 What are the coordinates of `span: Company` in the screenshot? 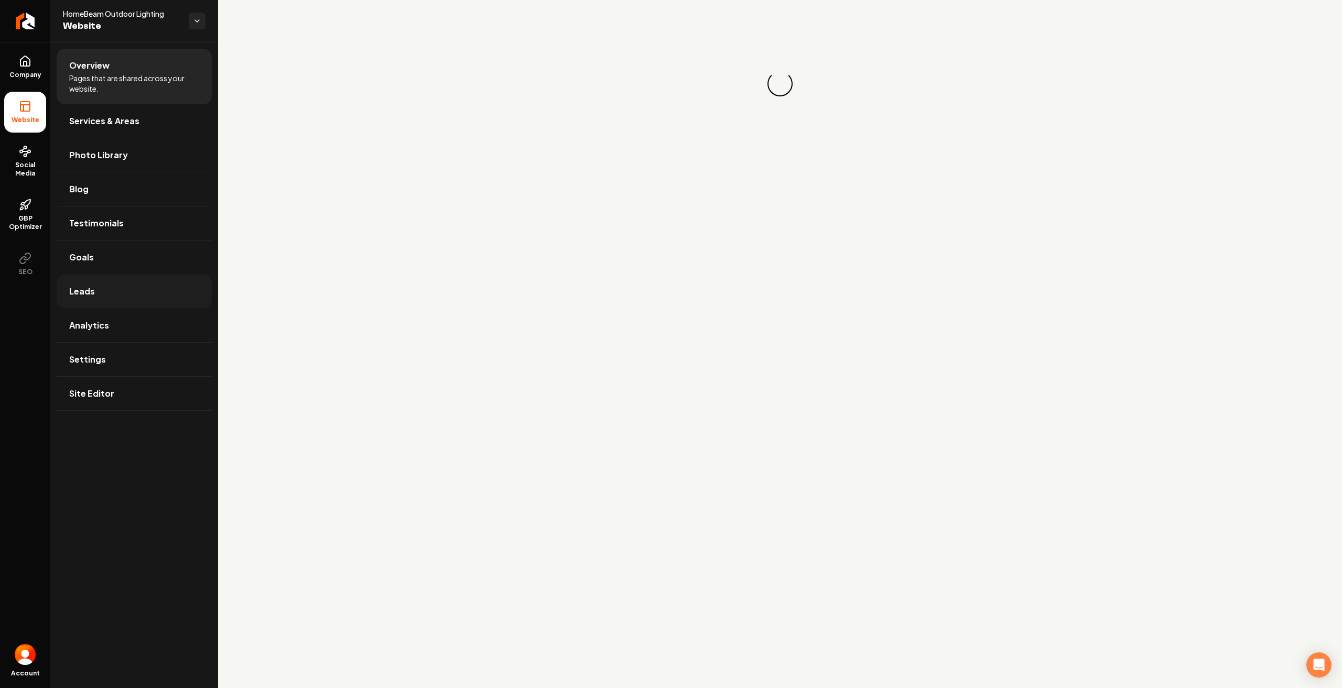 It's located at (25, 75).